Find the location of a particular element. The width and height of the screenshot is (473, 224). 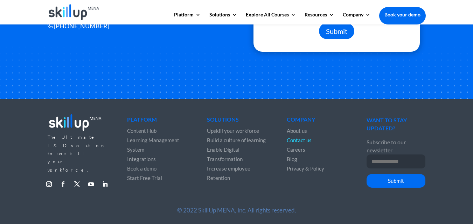

h4: Platform is located at coordinates (156, 121).